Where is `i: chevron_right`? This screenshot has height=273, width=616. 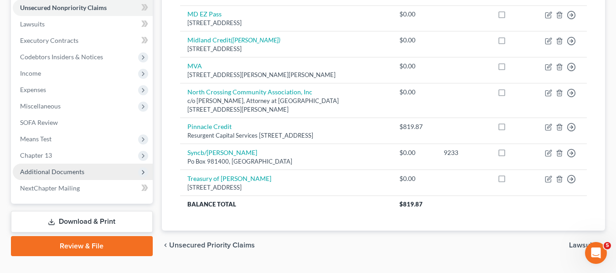 i: chevron_right is located at coordinates (602, 245).